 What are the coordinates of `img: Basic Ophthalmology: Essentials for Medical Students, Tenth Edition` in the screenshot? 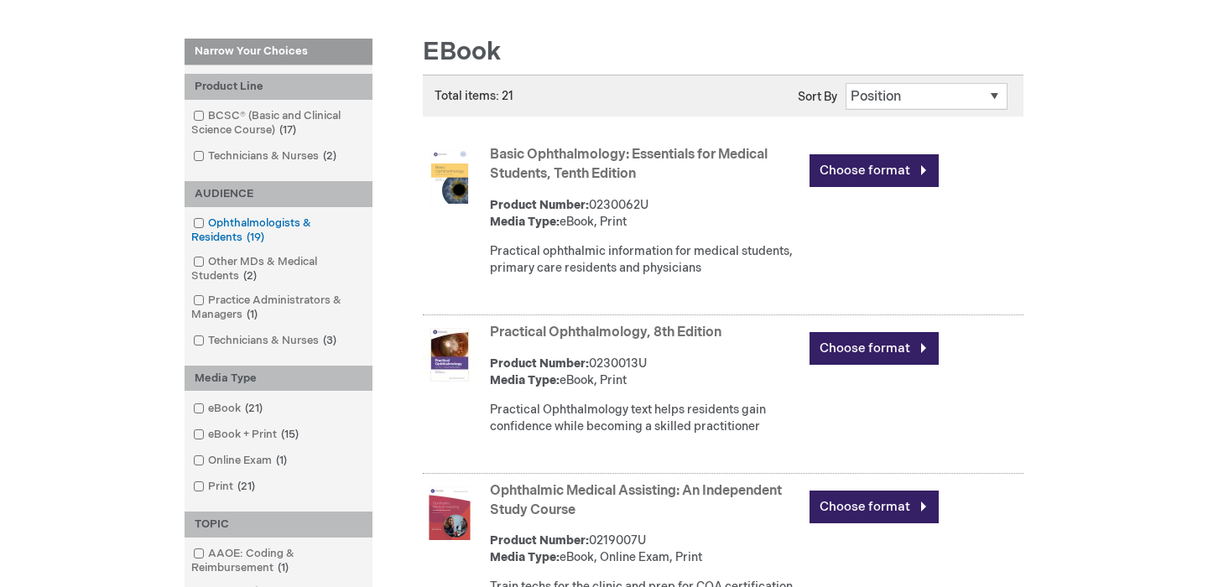 It's located at (450, 177).